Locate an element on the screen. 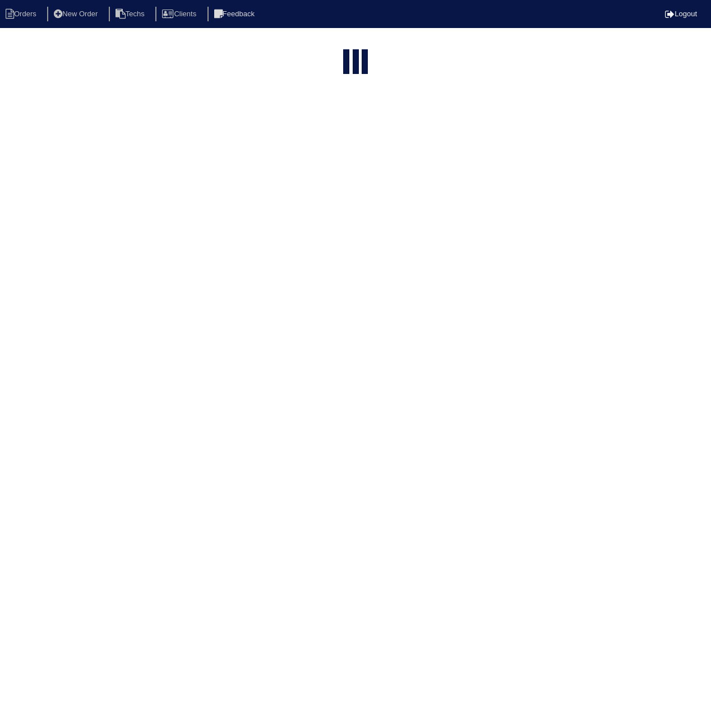  li: New Order is located at coordinates (77, 14).